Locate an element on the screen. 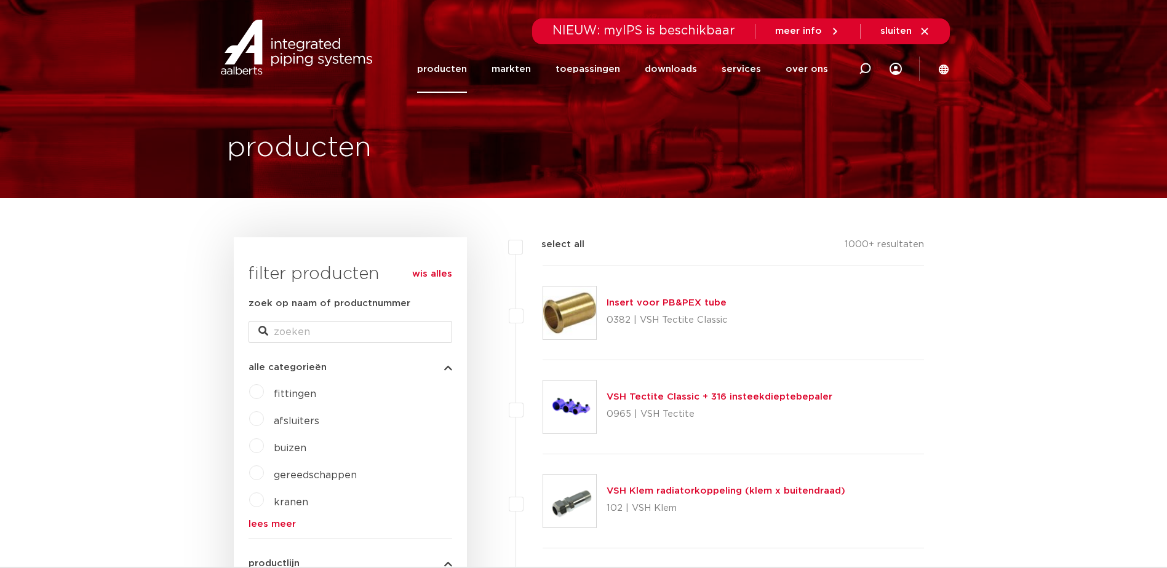 Image resolution: width=1167 pixels, height=568 pixels. a: kranen is located at coordinates (291, 503).